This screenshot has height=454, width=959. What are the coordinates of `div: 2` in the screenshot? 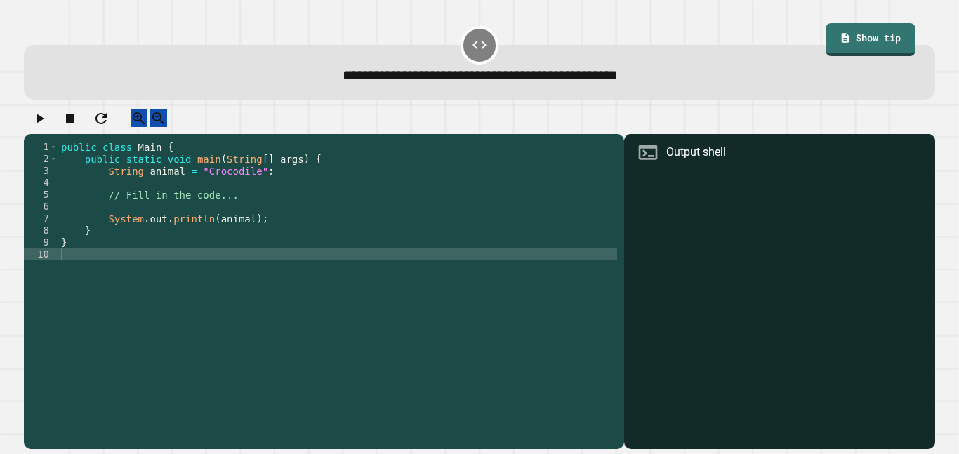 It's located at (41, 159).